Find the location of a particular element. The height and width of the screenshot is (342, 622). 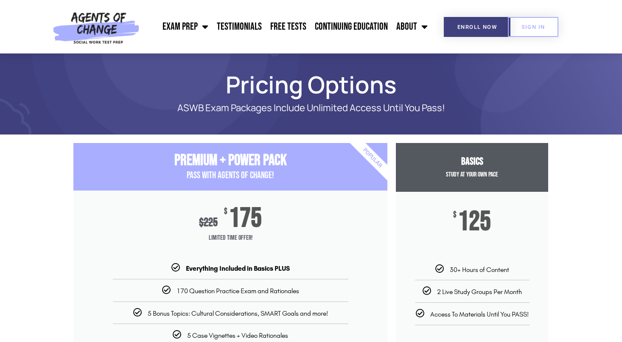

div: 225 is located at coordinates (208, 222).